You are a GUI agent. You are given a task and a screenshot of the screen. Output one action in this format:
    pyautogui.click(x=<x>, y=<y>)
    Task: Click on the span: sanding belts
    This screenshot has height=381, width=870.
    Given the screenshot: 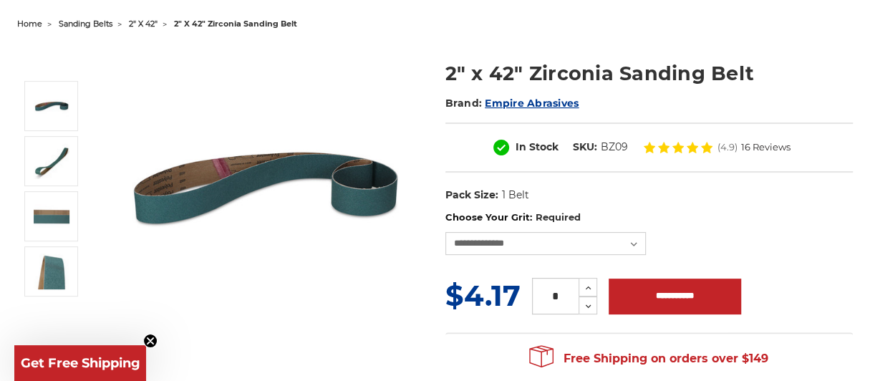 What is the action you would take?
    pyautogui.click(x=85, y=24)
    